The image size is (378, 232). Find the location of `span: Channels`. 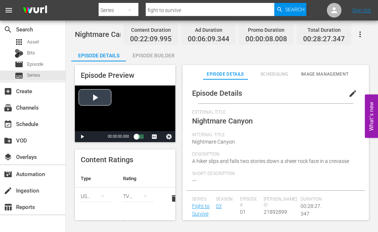

span: Channels is located at coordinates (8, 108).